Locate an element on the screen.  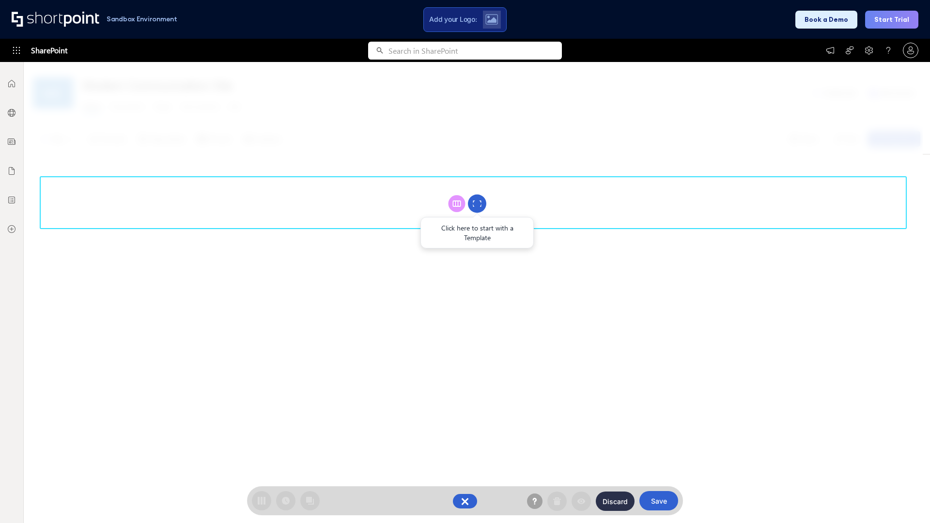
span: Add your Logo: is located at coordinates (453, 19).